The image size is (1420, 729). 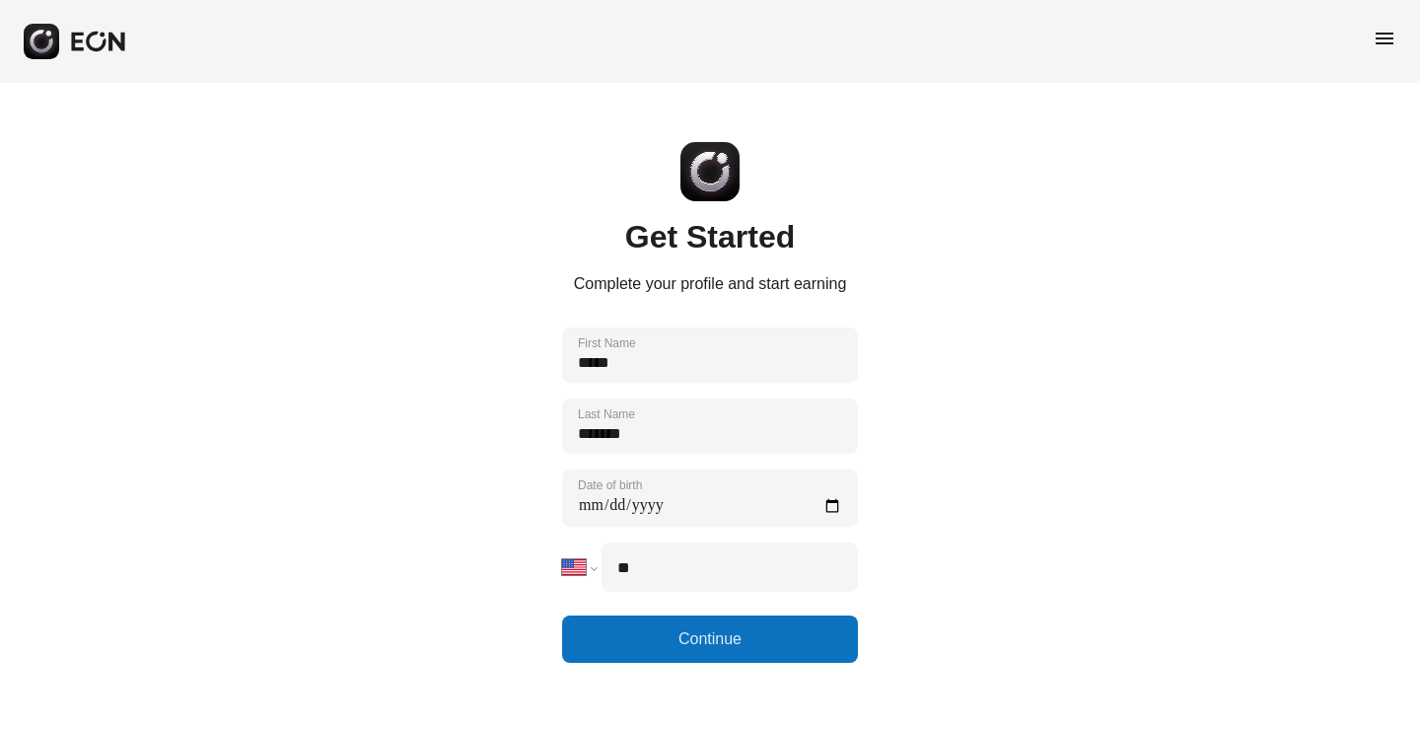 What do you see at coordinates (710, 237) in the screenshot?
I see `h1: Get Started` at bounding box center [710, 237].